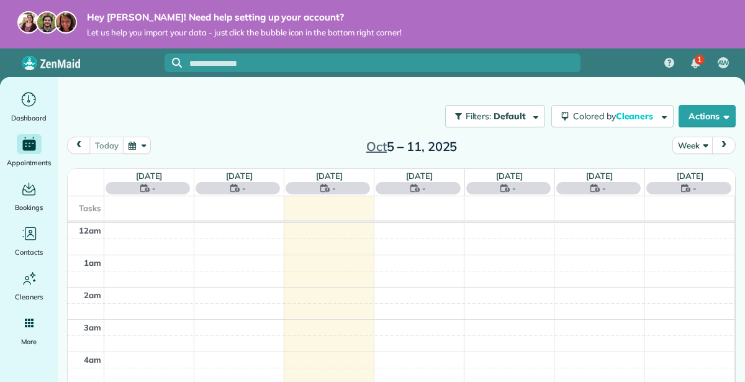  Describe the element at coordinates (411, 146) in the screenshot. I see `h2: 5 – 11, 2025` at that location.